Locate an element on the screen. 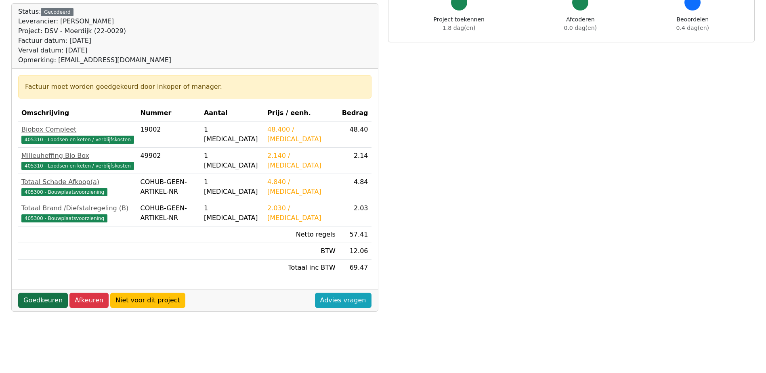 This screenshot has height=373, width=766. td: 2.14 is located at coordinates (355, 161).